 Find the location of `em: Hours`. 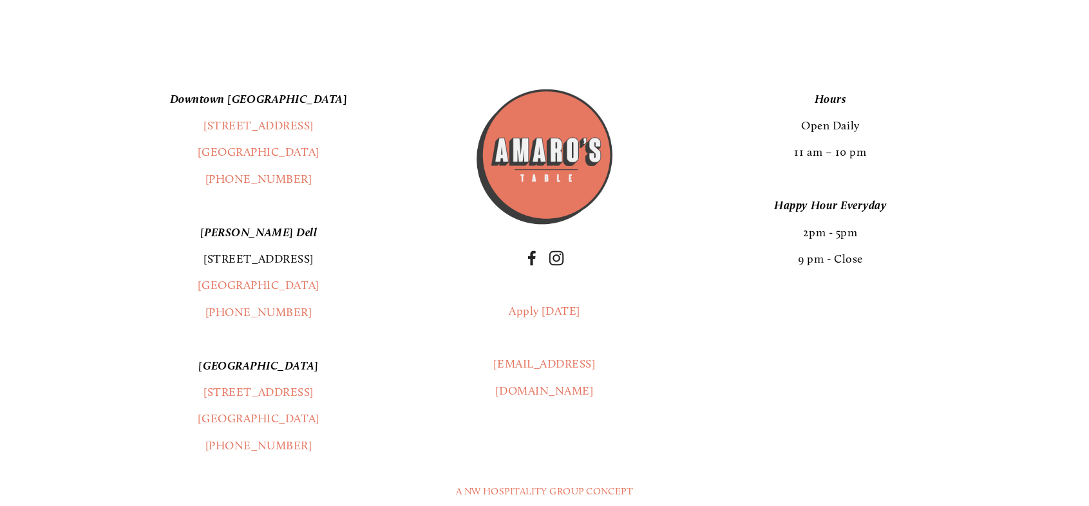

em: Hours is located at coordinates (830, 99).